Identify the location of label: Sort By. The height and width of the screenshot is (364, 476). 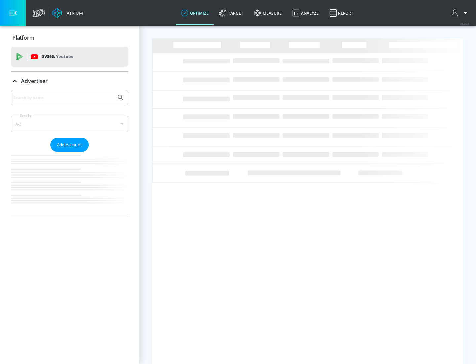
(26, 115).